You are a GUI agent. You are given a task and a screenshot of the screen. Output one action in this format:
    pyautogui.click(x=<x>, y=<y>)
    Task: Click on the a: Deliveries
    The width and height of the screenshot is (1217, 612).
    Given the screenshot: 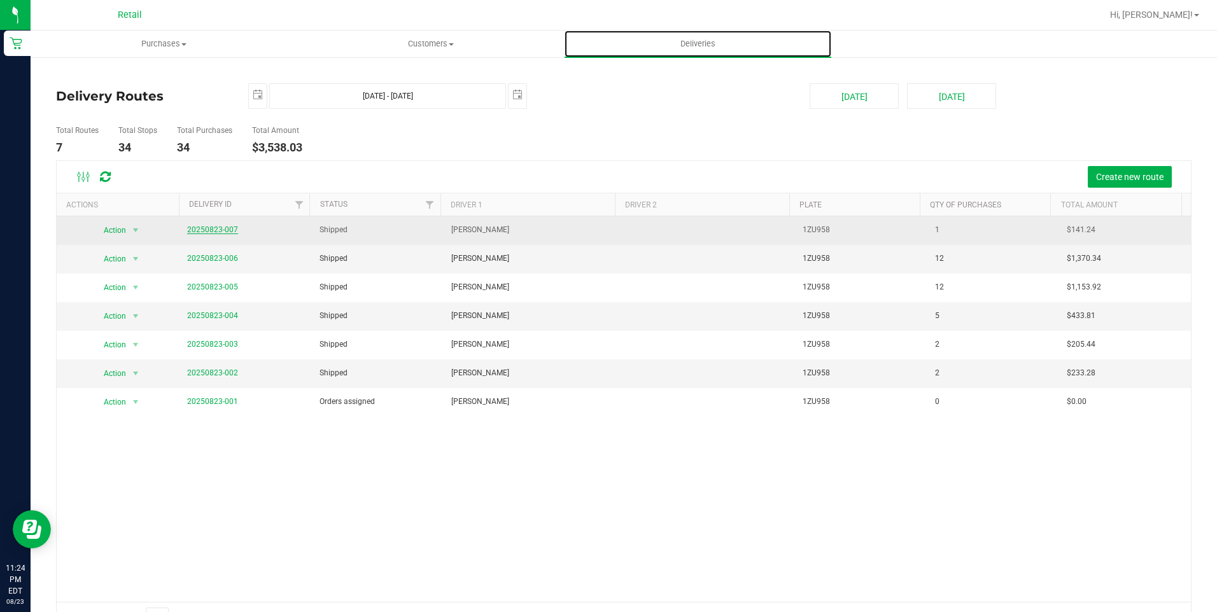 What is the action you would take?
    pyautogui.click(x=698, y=44)
    